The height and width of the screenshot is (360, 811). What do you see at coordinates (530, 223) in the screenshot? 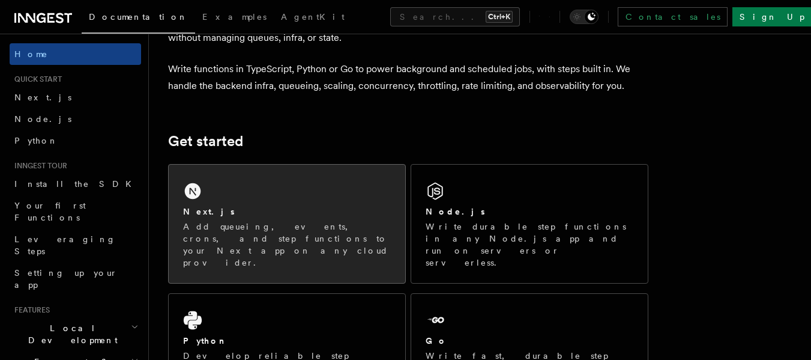
I see `a: Node.jsWrite durable step functions in any Node.js app and run on servers or serverless.` at bounding box center [530, 223].